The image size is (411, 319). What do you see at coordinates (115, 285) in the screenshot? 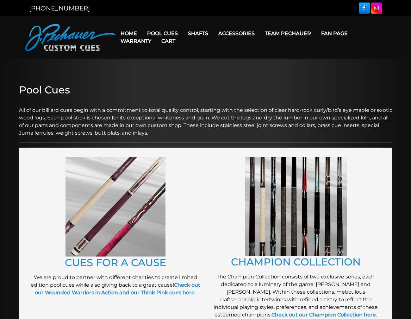
I see `p: We are proud to partner with different charities to create limited edition pool cues while also g...` at bounding box center [115, 285].